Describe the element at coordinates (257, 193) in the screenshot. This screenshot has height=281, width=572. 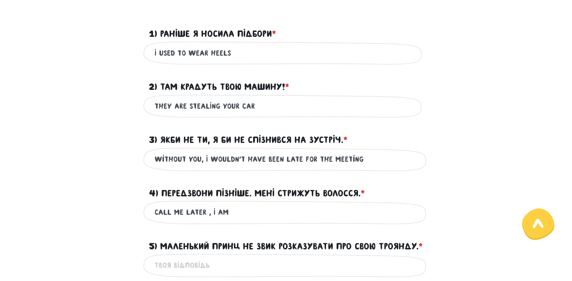
I see `label: 4) Передзвони пізніше. Мені стрижуть волосся.` at that location.